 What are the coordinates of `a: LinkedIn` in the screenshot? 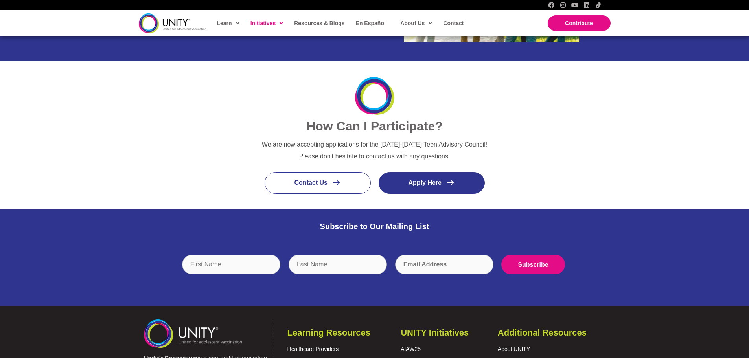 It's located at (587, 5).